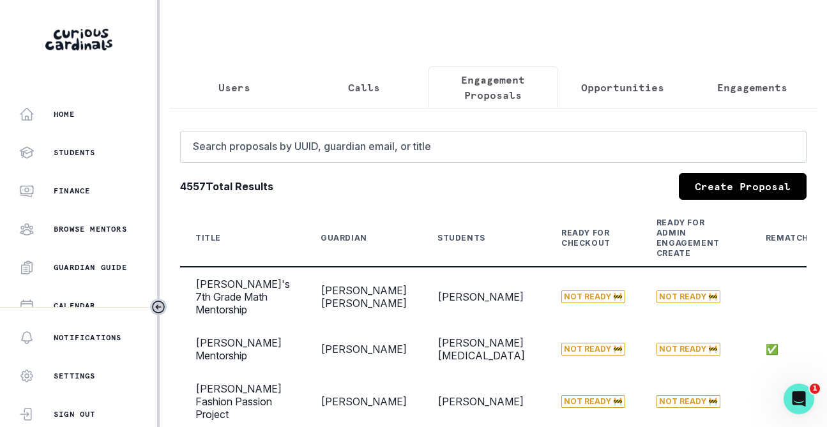 This screenshot has height=427, width=827. I want to click on p: Guardian Guide, so click(90, 267).